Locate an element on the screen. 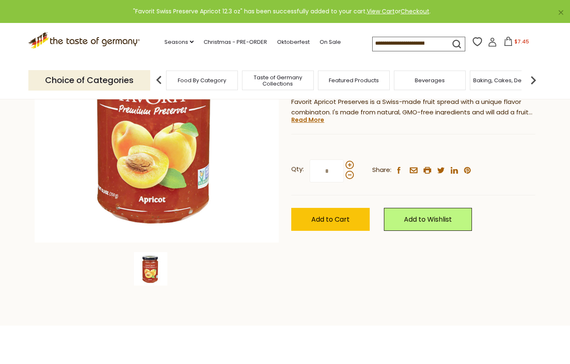  a: Taste of Germany Collections is located at coordinates (278, 81).